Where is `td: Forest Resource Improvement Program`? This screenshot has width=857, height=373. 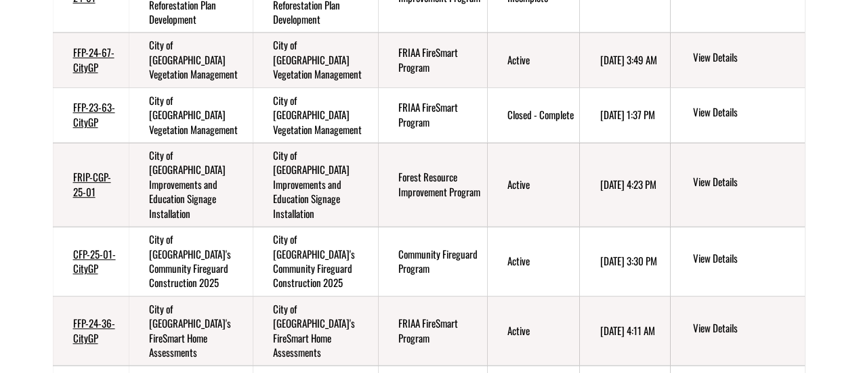
td: Forest Resource Improvement Program is located at coordinates (432, 185).